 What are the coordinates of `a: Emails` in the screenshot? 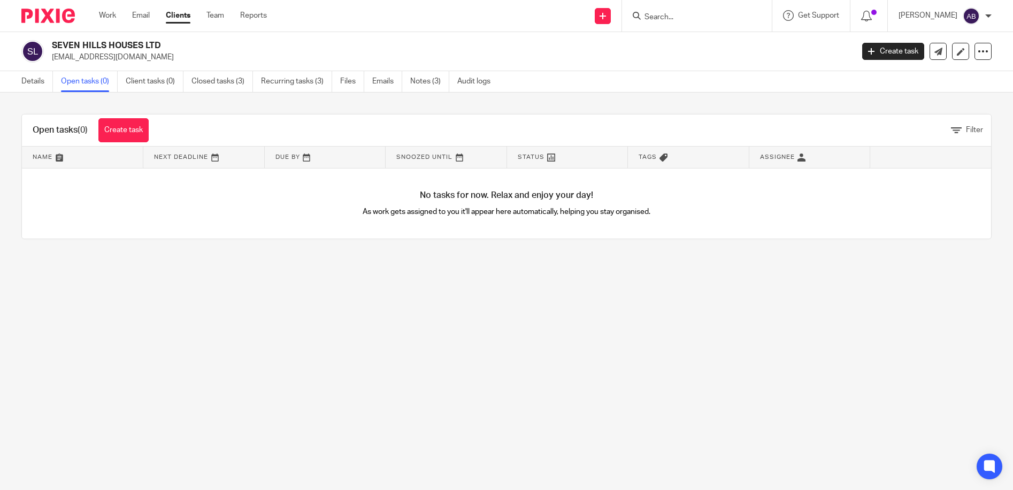 It's located at (387, 81).